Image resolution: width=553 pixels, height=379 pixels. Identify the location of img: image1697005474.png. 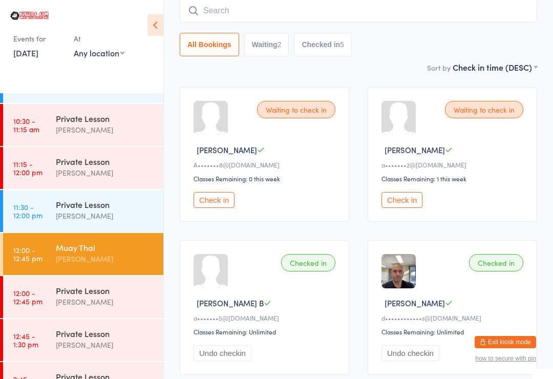
(398, 271).